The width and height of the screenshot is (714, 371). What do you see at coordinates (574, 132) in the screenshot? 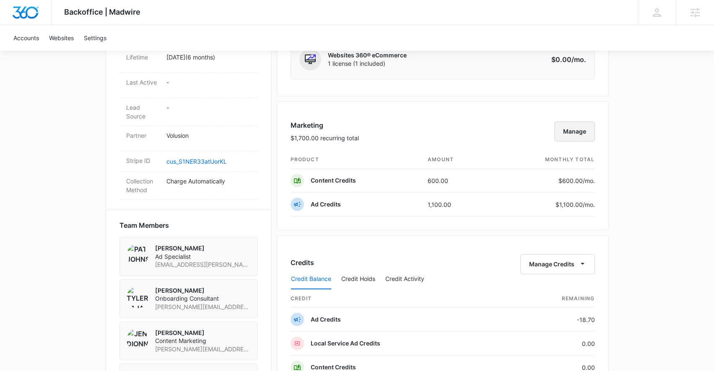
I see `button: Manage` at bounding box center [574, 132].